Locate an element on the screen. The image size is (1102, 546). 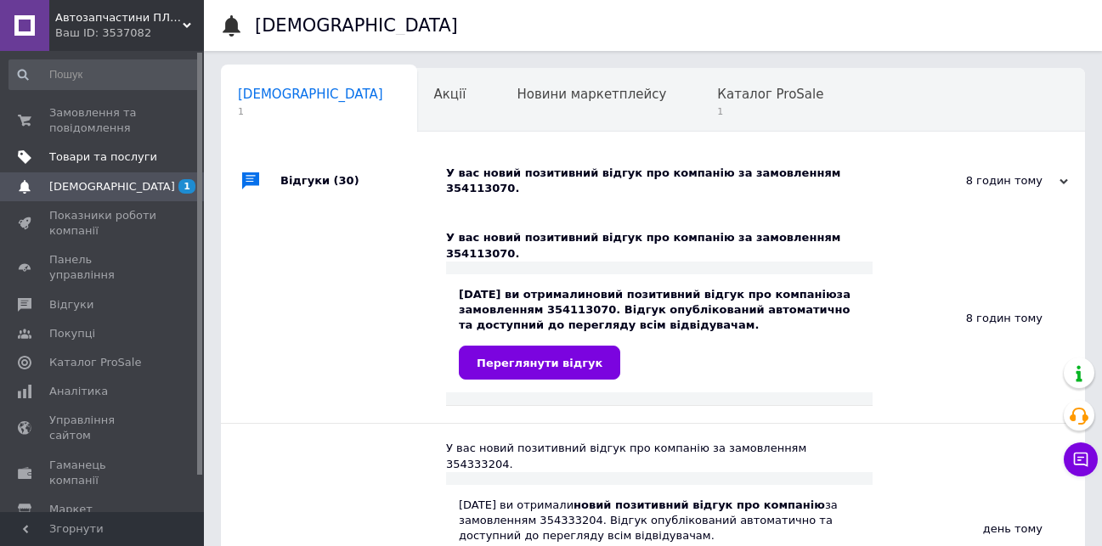
span: Маркет is located at coordinates (71, 510).